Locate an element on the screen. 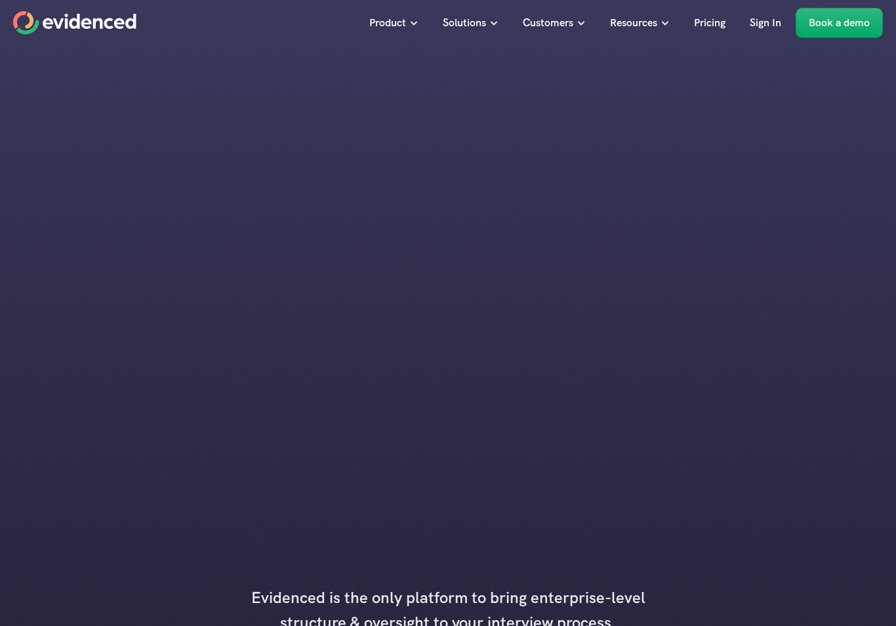 The height and width of the screenshot is (626, 896). a: Pricing is located at coordinates (710, 23).